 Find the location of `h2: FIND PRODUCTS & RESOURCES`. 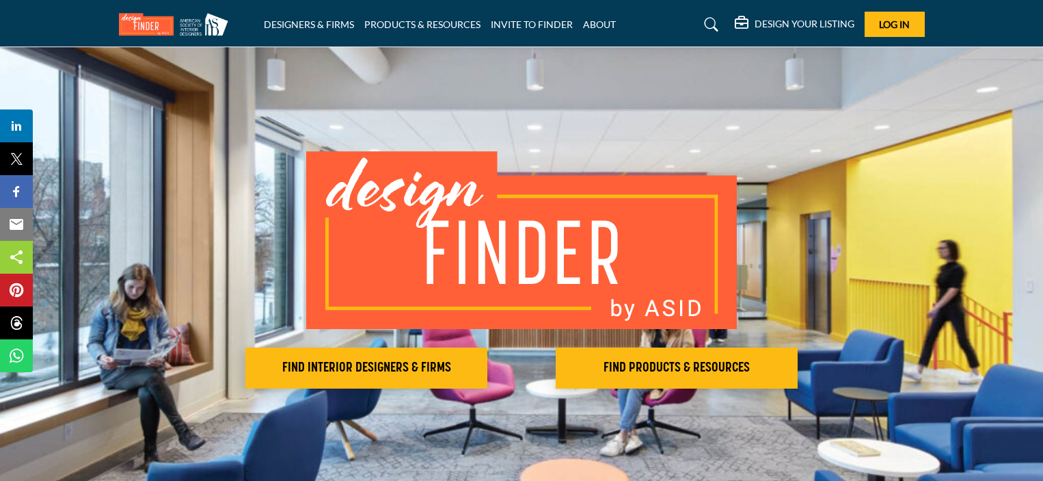

h2: FIND PRODUCTS & RESOURCES is located at coordinates (677, 368).